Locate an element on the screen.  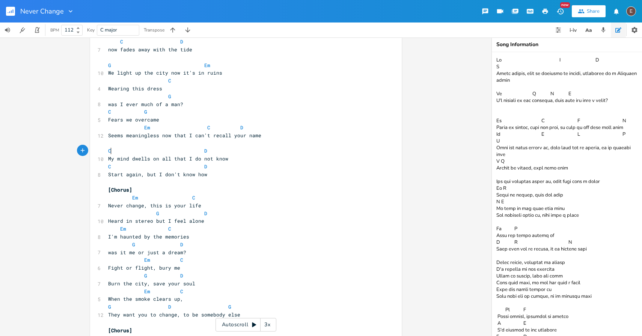
span: My mind dwells on all that I do not know is located at coordinates (168, 159).